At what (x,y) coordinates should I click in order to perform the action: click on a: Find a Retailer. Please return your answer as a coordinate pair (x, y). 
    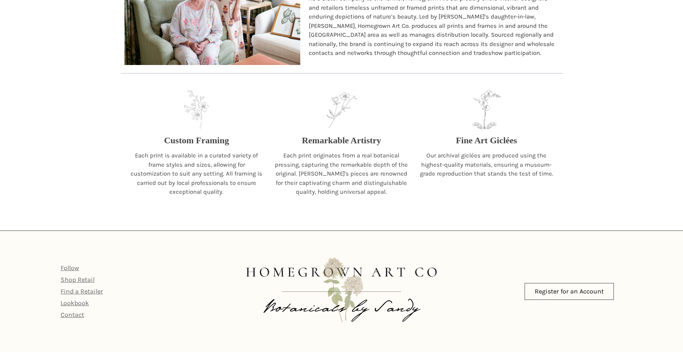
    Looking at the image, I should click on (82, 291).